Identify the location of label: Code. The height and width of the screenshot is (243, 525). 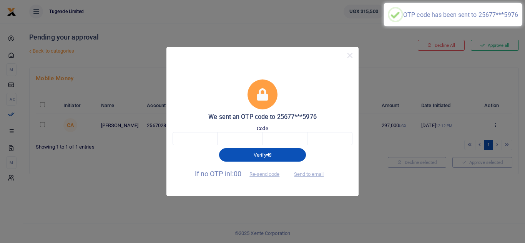
(262, 129).